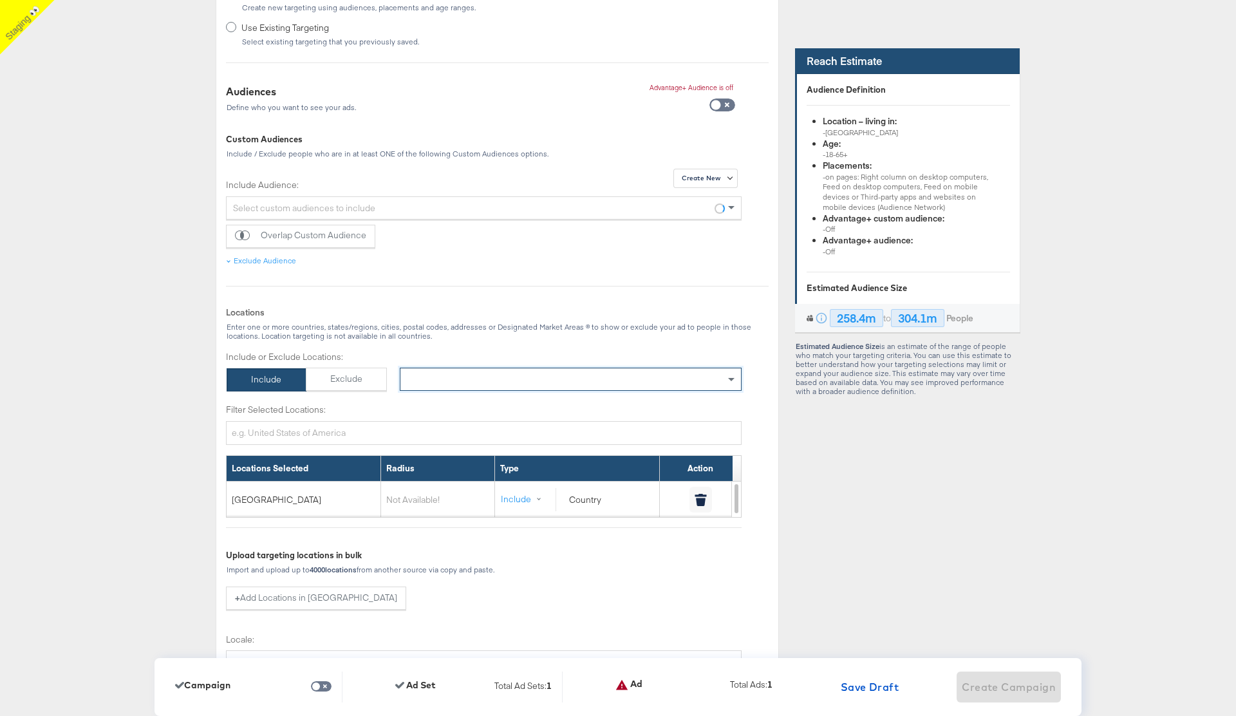 The height and width of the screenshot is (716, 1236). I want to click on div: 258.4m, so click(856, 318).